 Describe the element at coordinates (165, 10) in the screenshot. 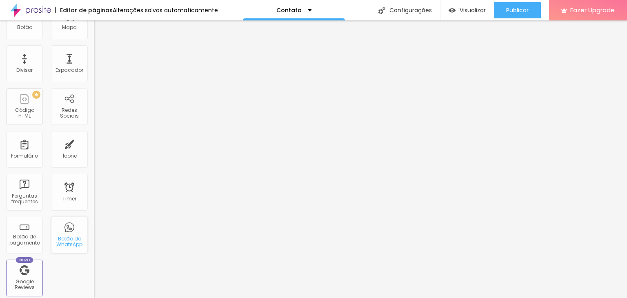

I see `div: Alterações salvas automaticamente` at that location.